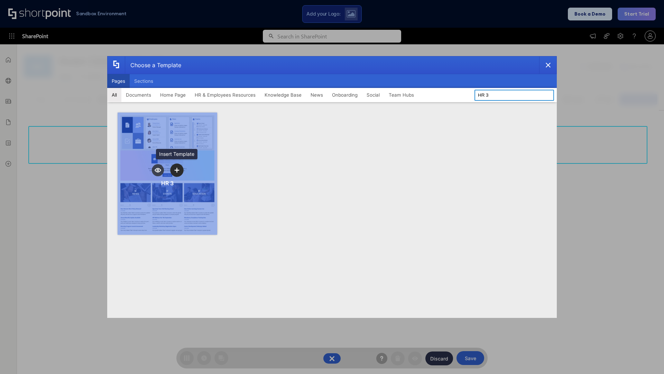 The height and width of the screenshot is (374, 664). Describe the element at coordinates (345, 95) in the screenshot. I see `button: Onboarding` at that location.